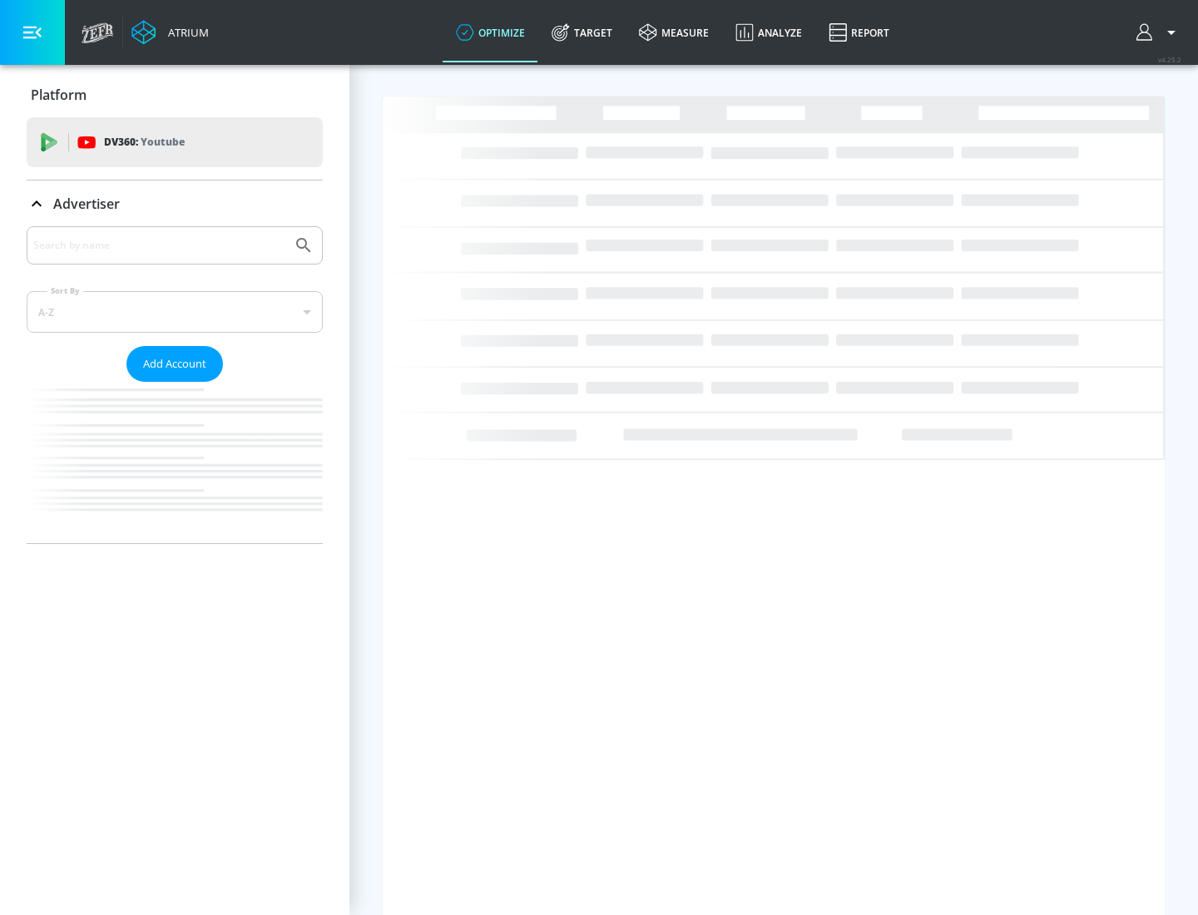 The image size is (1198, 915). Describe the element at coordinates (162, 141) in the screenshot. I see `p: Youtube` at that location.